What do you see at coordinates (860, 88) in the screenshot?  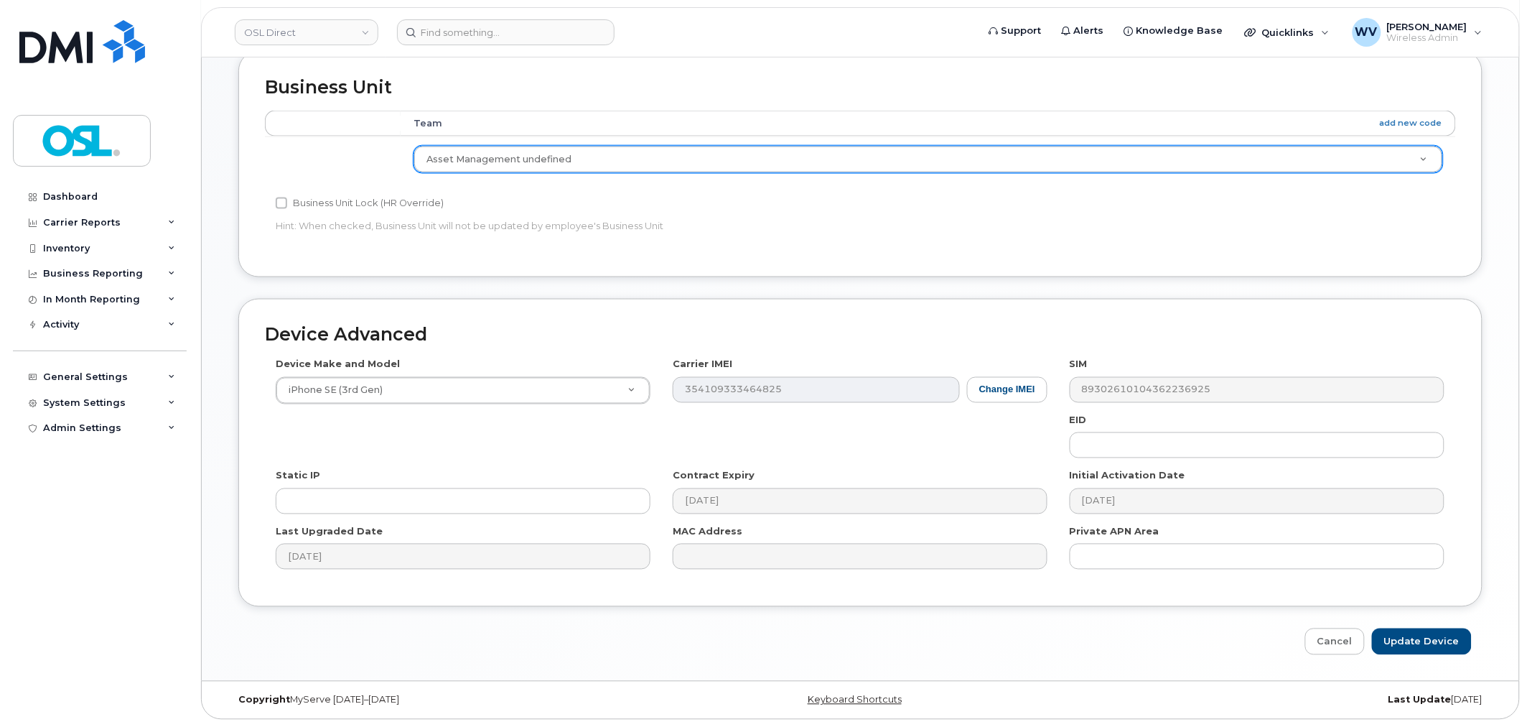 I see `h2: Business Unit` at bounding box center [860, 88].